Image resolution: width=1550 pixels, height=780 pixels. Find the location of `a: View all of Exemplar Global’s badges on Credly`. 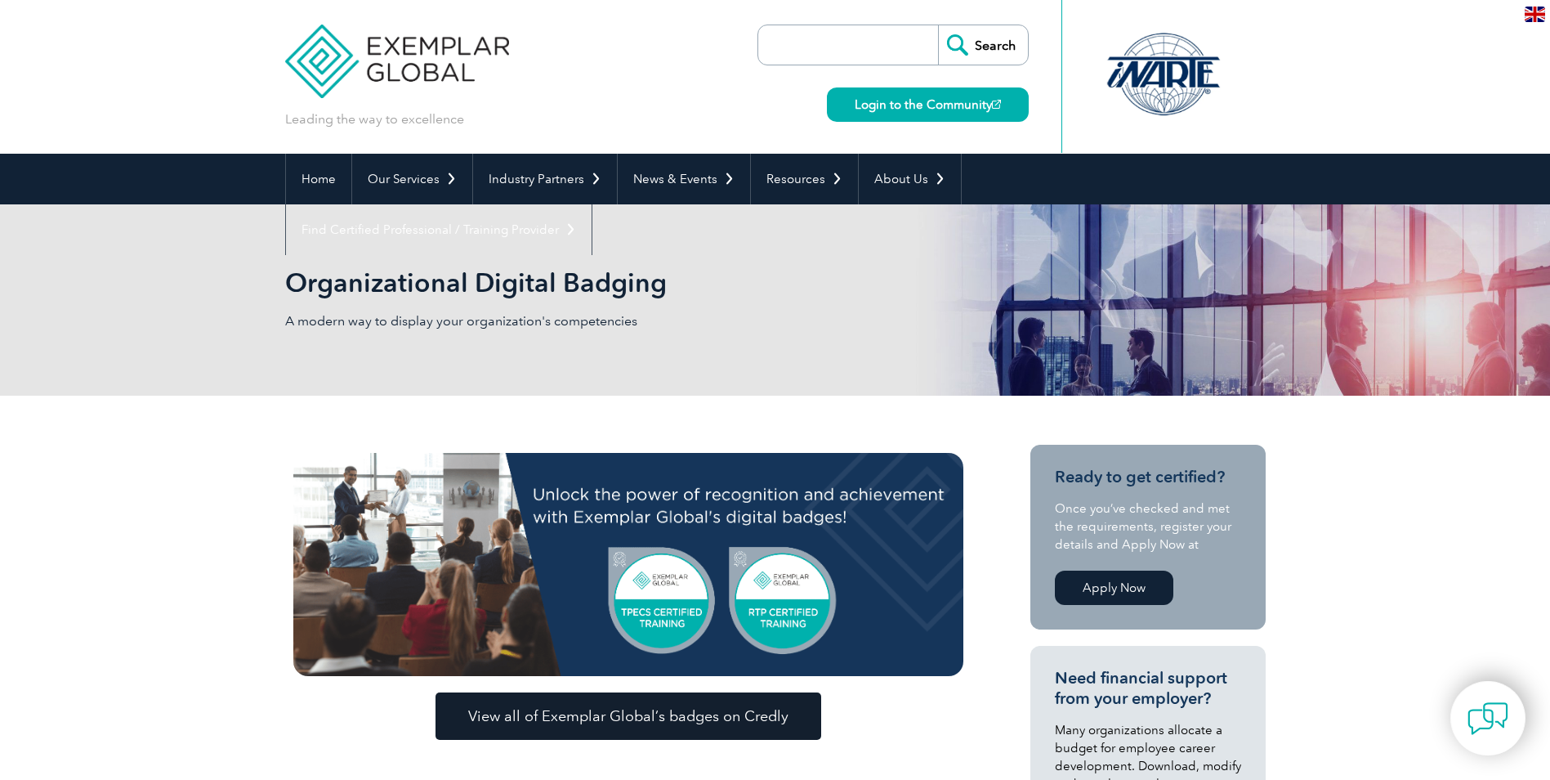

a: View all of Exemplar Global’s badges on Credly is located at coordinates (628, 716).